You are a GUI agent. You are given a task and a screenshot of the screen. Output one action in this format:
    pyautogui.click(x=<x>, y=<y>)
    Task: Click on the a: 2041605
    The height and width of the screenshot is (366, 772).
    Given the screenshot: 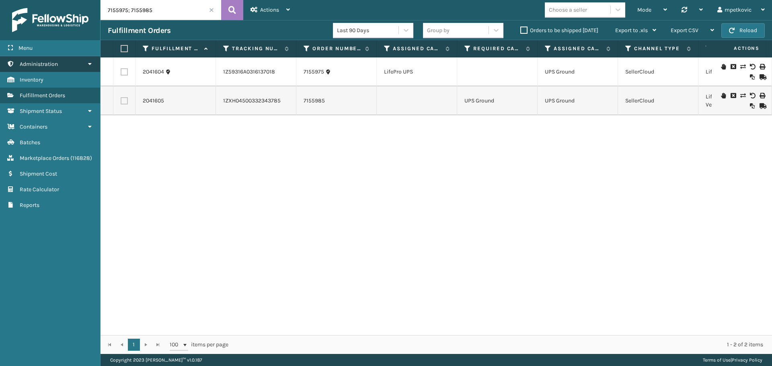 What is the action you would take?
    pyautogui.click(x=153, y=101)
    